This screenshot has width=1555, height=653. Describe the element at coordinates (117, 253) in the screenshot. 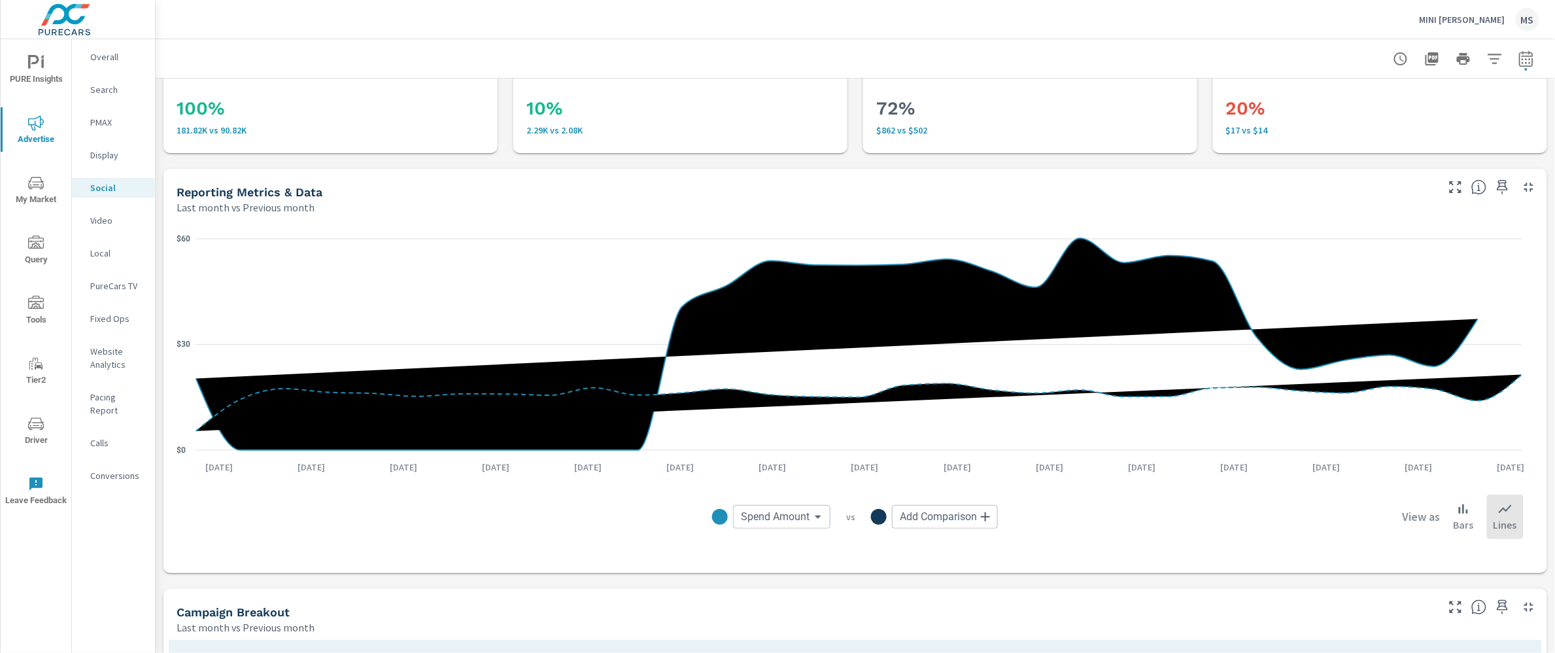

I see `p: Local` at that location.